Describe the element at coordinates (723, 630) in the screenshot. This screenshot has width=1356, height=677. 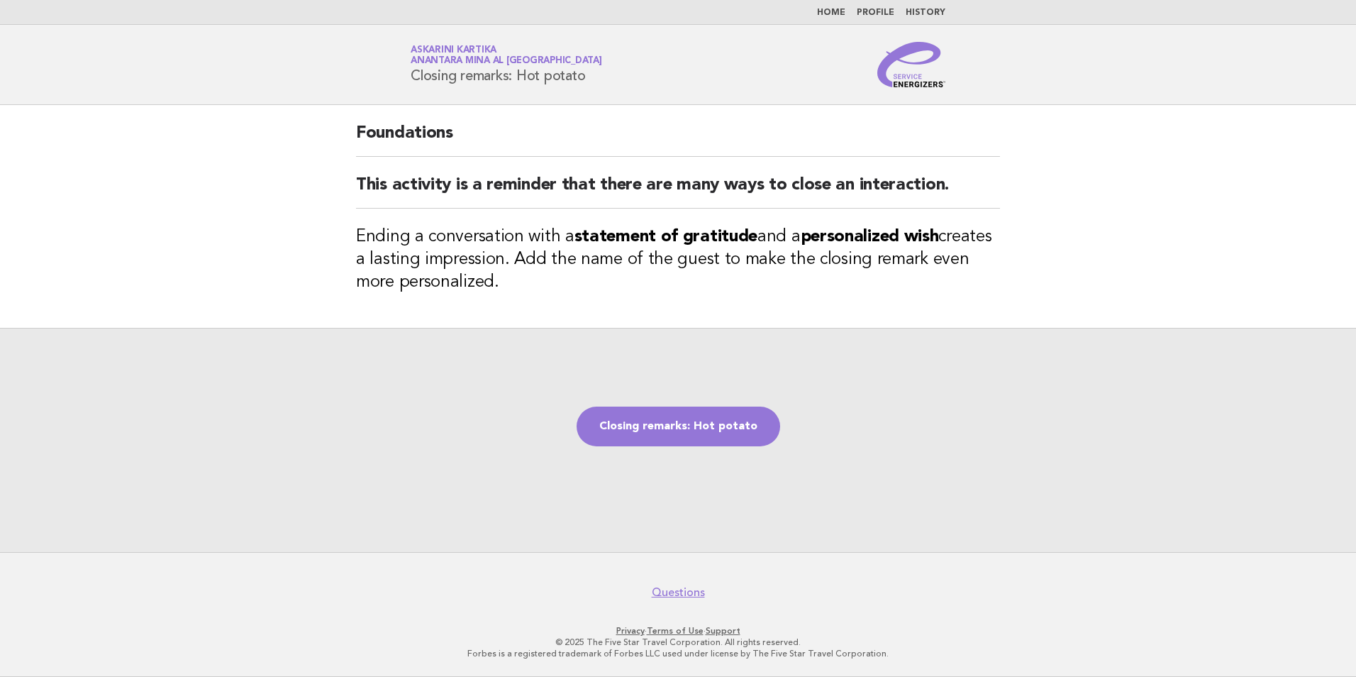
I see `a: Support` at that location.